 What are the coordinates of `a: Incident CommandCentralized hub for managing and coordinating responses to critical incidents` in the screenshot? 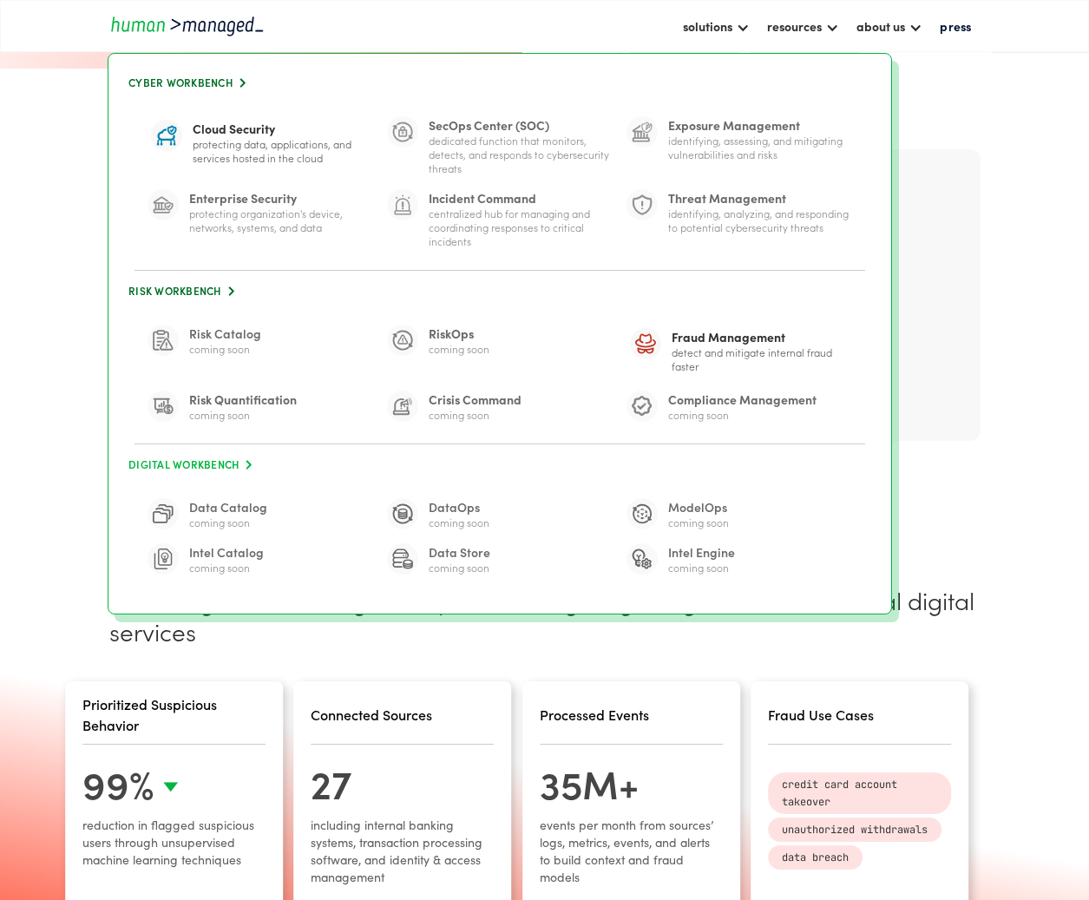 It's located at (500, 219).